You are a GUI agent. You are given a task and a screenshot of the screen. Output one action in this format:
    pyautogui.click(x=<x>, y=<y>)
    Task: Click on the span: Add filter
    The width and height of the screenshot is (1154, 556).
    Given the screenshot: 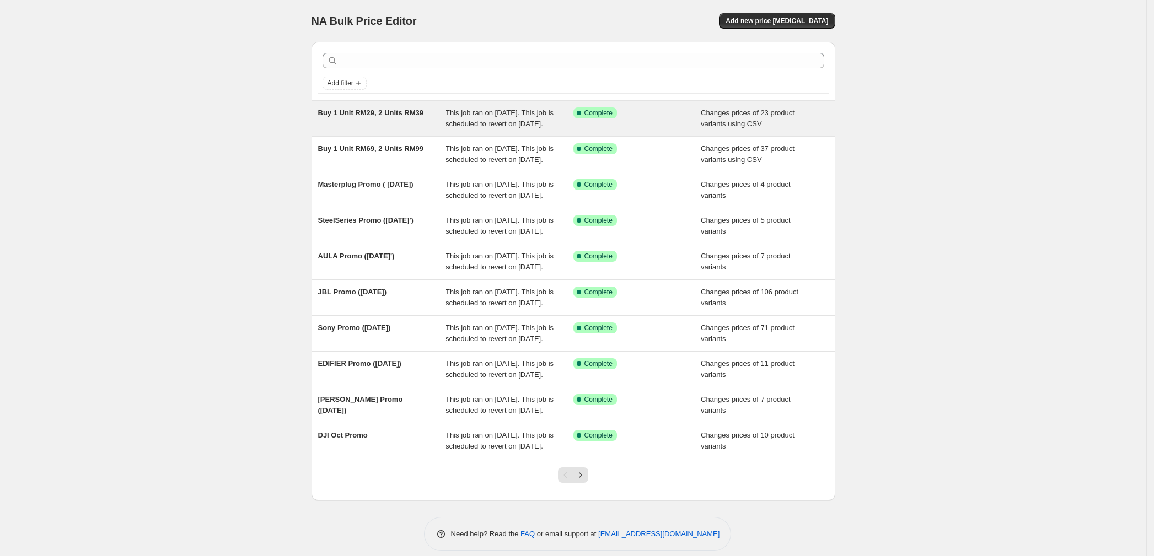 What is the action you would take?
    pyautogui.click(x=340, y=83)
    